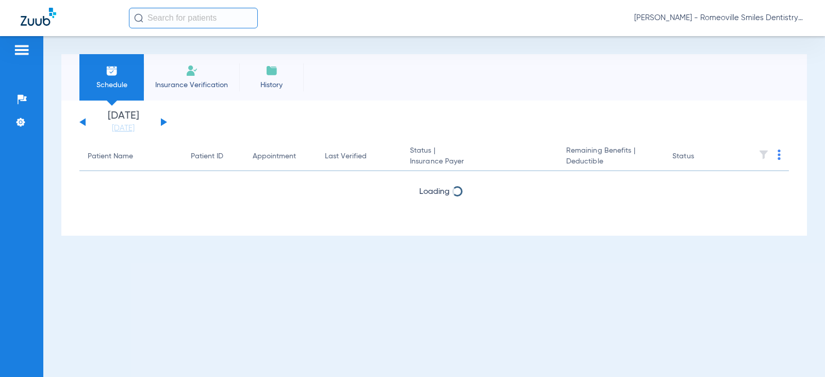 The image size is (825, 377). Describe the element at coordinates (111, 85) in the screenshot. I see `span: Schedule` at that location.